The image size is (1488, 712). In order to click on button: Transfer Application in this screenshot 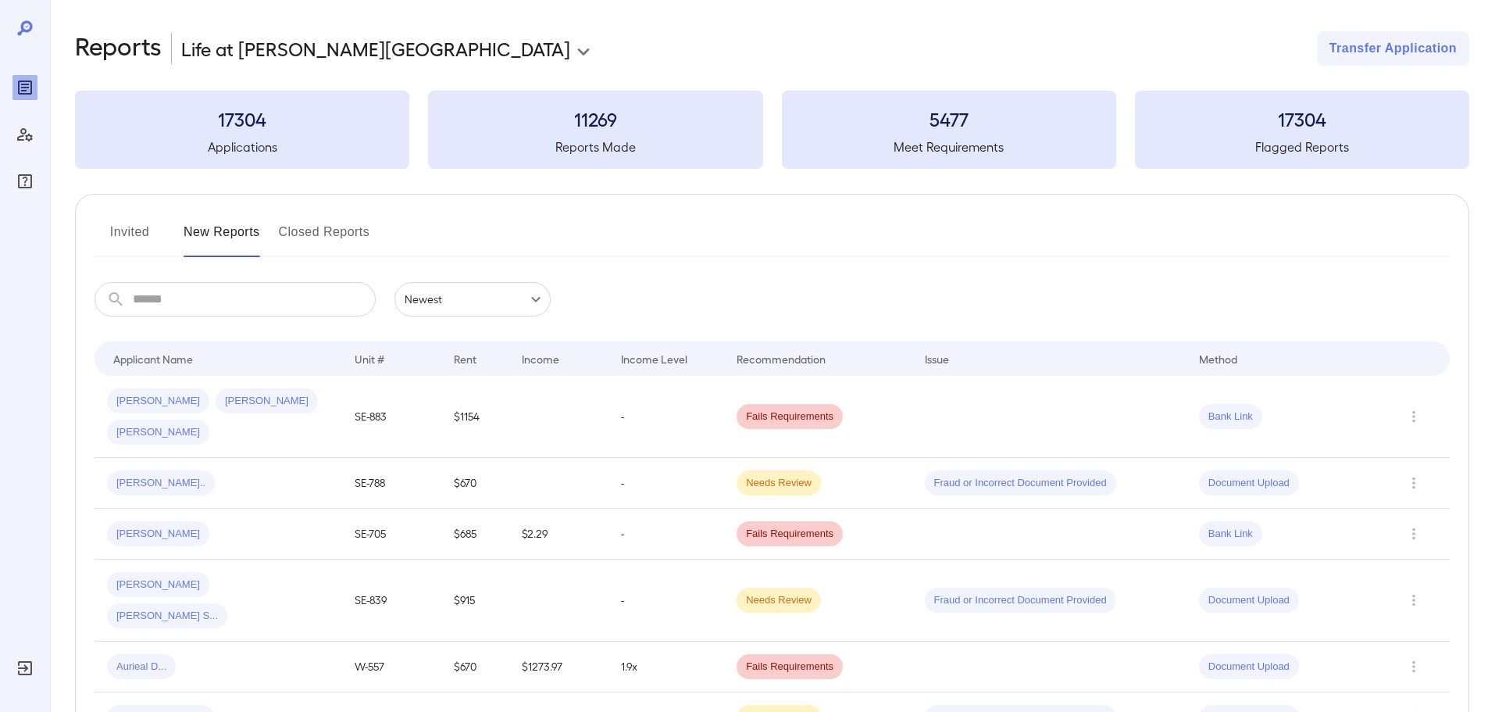, I will do `click(1393, 48)`.